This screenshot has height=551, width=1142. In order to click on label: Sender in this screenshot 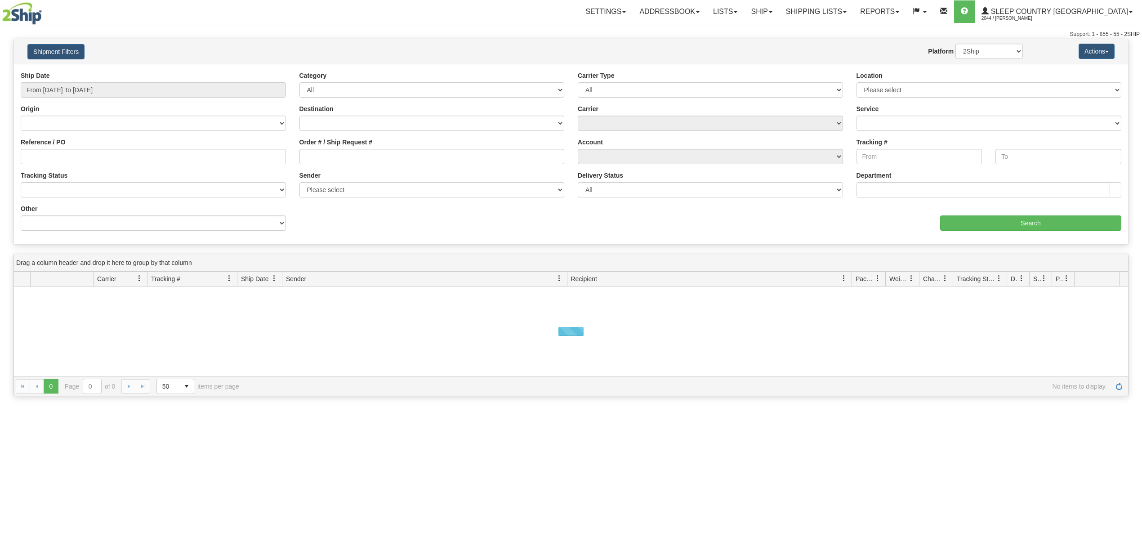, I will do `click(310, 175)`.